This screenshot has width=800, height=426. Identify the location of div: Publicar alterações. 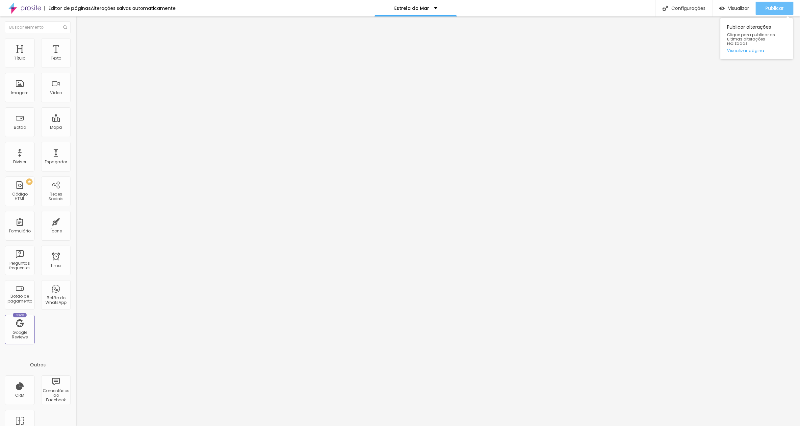
(756, 38).